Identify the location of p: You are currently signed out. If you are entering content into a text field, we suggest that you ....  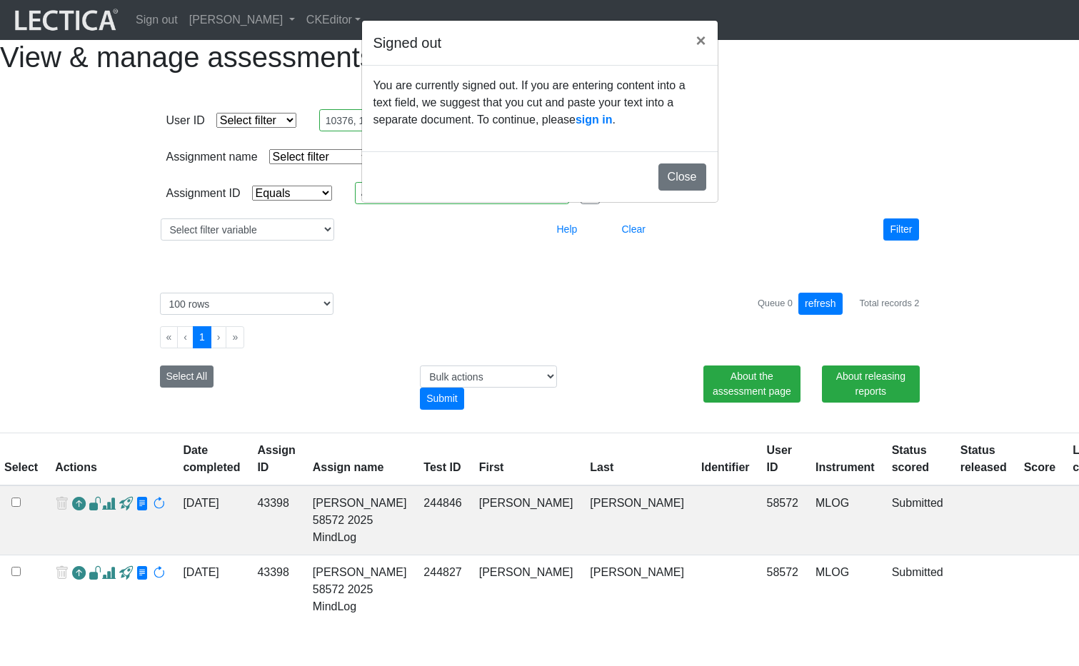
(540, 103).